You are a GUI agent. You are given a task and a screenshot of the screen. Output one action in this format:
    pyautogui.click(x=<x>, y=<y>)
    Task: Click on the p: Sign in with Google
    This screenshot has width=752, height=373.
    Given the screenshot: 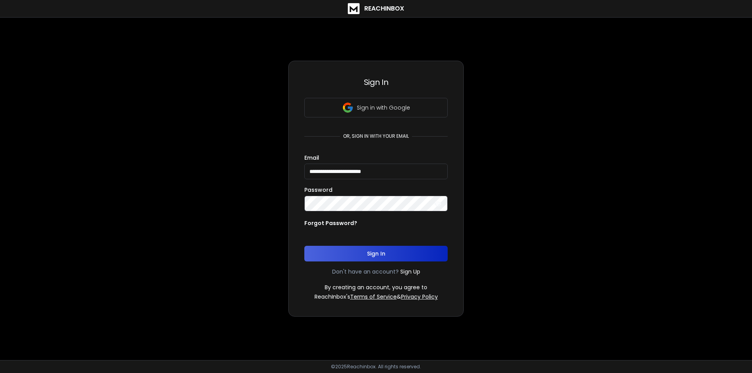 What is the action you would take?
    pyautogui.click(x=384, y=108)
    